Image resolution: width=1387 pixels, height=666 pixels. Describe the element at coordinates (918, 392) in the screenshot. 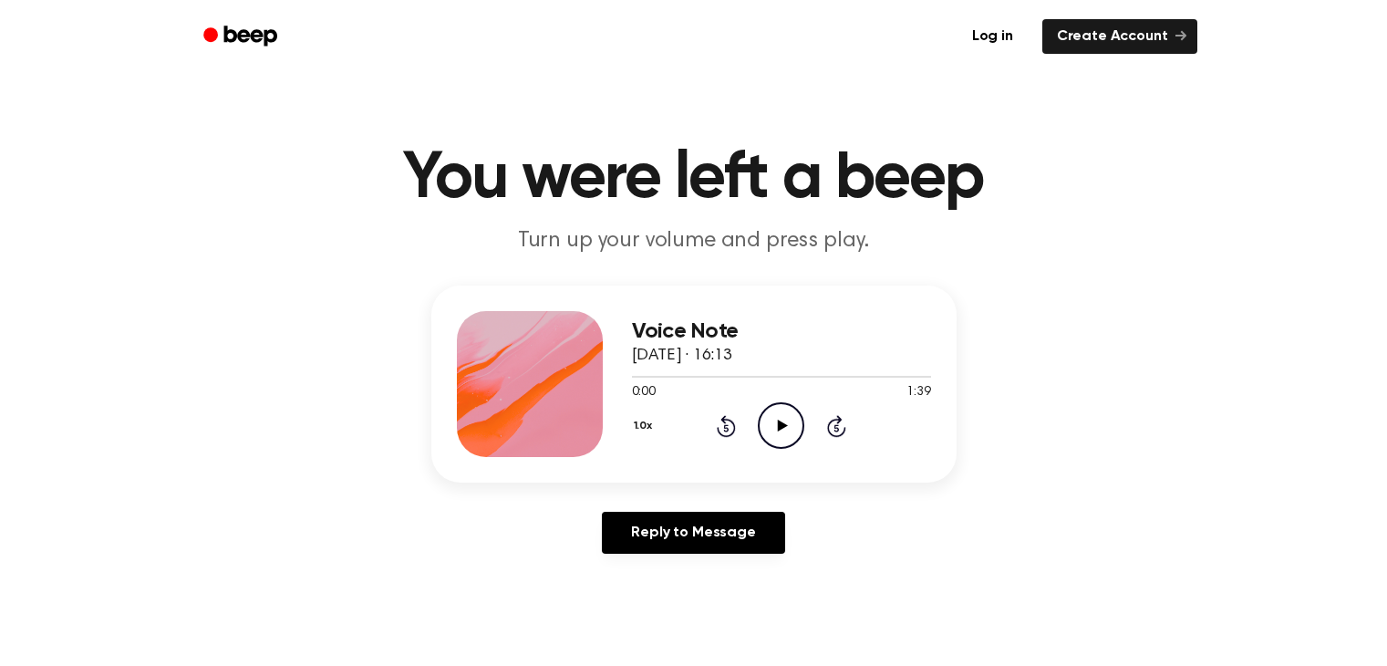

I see `span: 1:39` at that location.